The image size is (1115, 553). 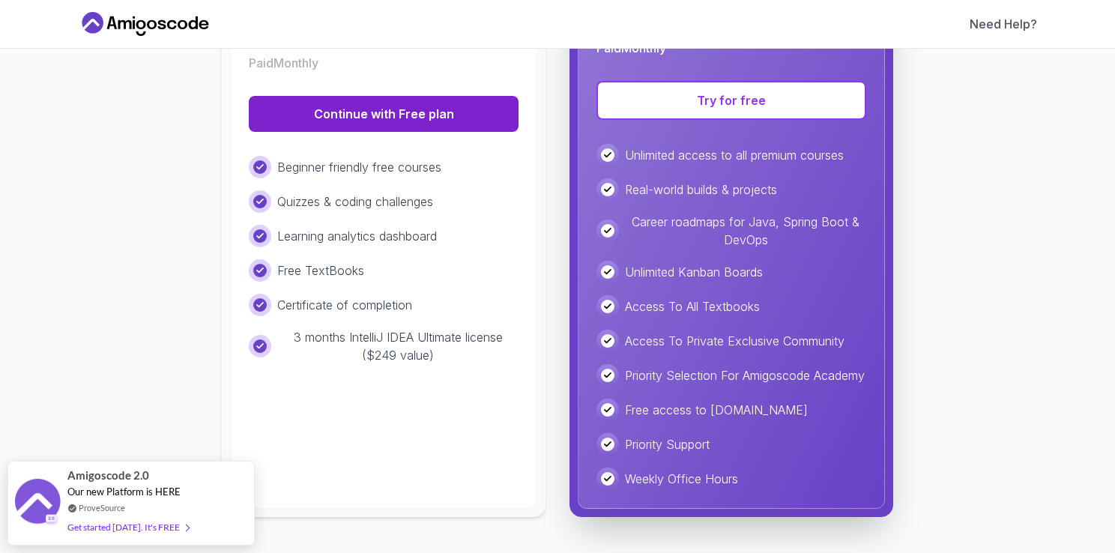 I want to click on button: Continue with Free plan, so click(x=384, y=114).